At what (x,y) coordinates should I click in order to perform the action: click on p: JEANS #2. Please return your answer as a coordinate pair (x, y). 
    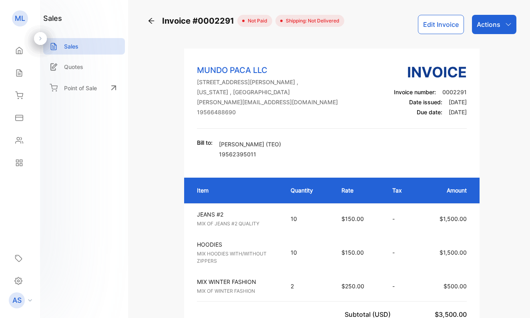
    Looking at the image, I should click on (237, 214).